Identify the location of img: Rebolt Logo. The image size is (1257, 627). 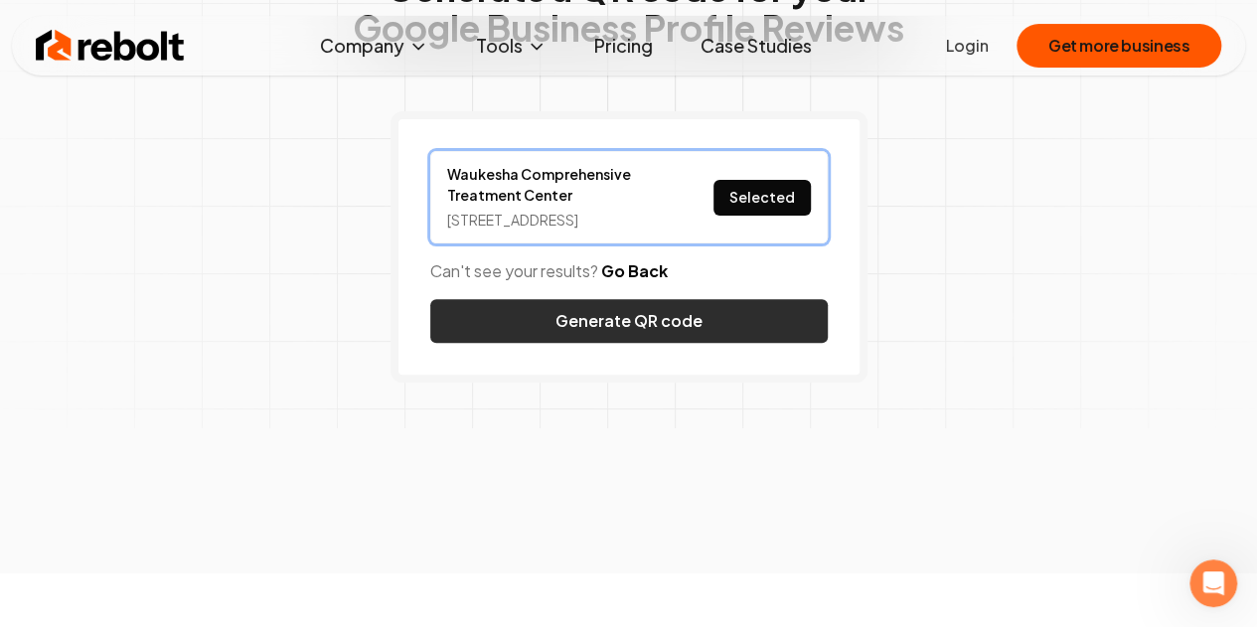
(110, 46).